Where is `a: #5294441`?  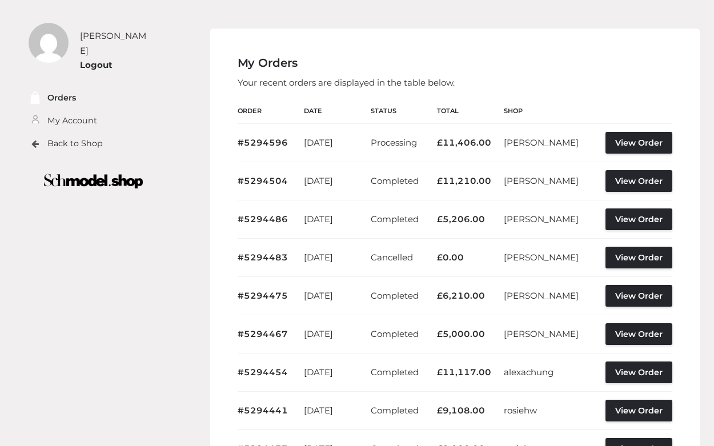
a: #5294441 is located at coordinates (263, 410).